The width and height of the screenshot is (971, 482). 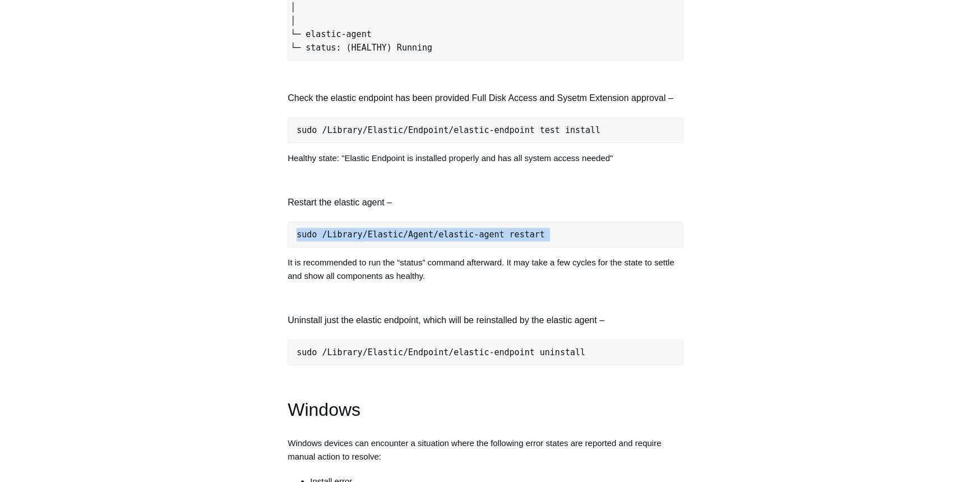 What do you see at coordinates (486, 352) in the screenshot?
I see `pre: sudo /Library/Elastic/Endpoint/elastic-endpoint uninstall` at bounding box center [486, 352].